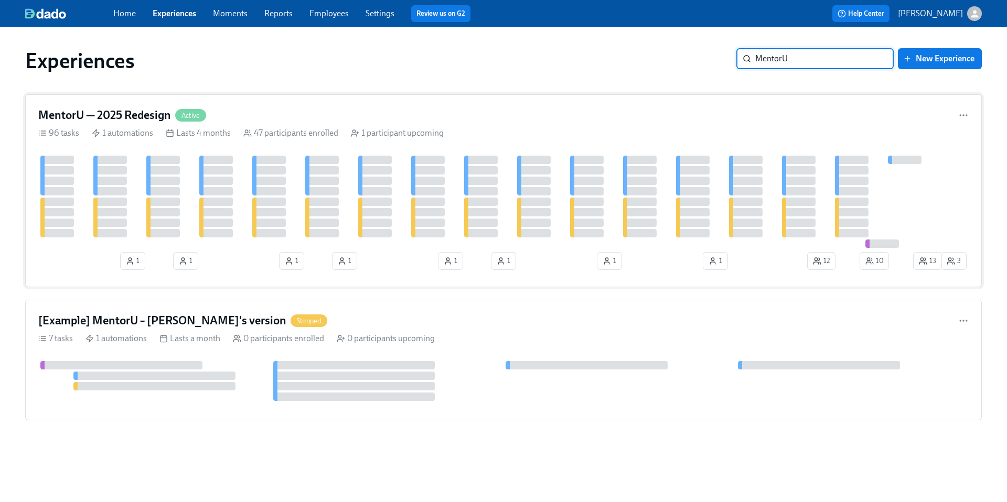 The height and width of the screenshot is (502, 1007). What do you see at coordinates (59, 133) in the screenshot?
I see `div: 96 tasks` at bounding box center [59, 133].